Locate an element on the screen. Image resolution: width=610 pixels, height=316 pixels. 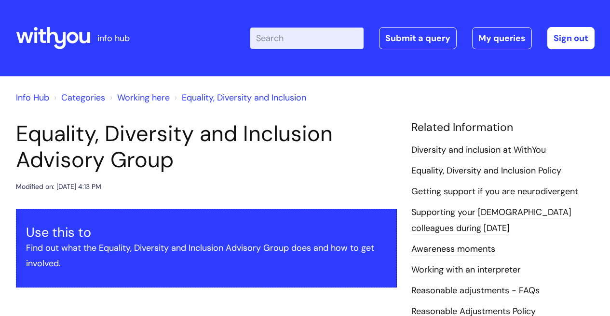
p: Find out what the Equality, Diversity and Inclusion Advisory Group does and how to get involved. is located at coordinates (207, 255).